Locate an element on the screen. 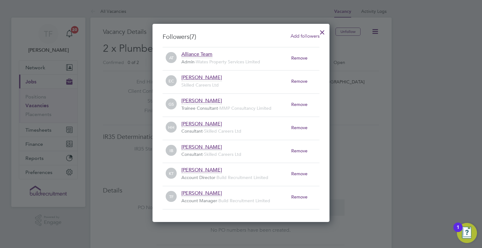  button: Open Resource Center, 1 new notification is located at coordinates (467, 233).